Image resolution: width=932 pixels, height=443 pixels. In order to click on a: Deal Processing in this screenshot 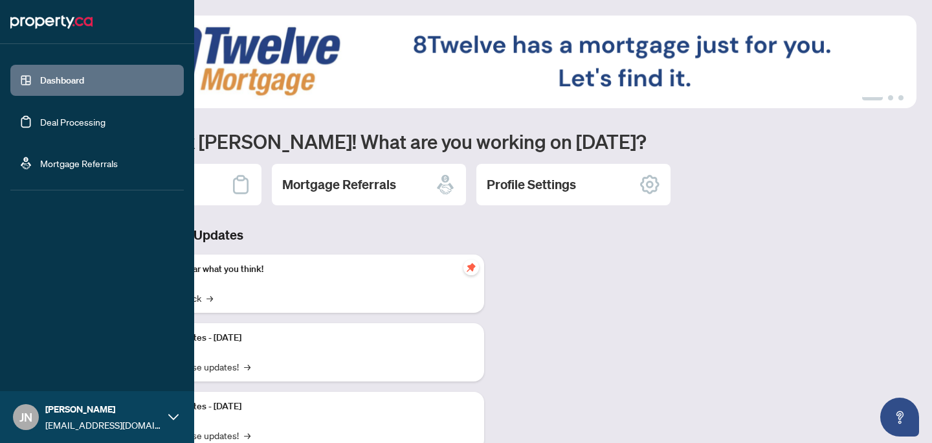, I will do `click(72, 122)`.